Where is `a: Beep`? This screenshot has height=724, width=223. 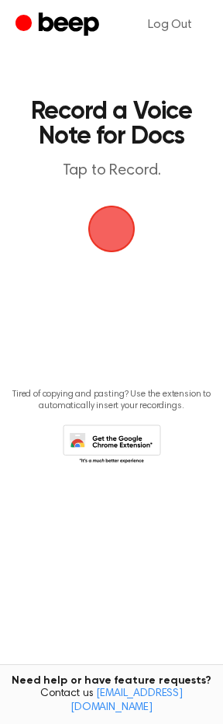
a: Beep is located at coordinates (59, 25).